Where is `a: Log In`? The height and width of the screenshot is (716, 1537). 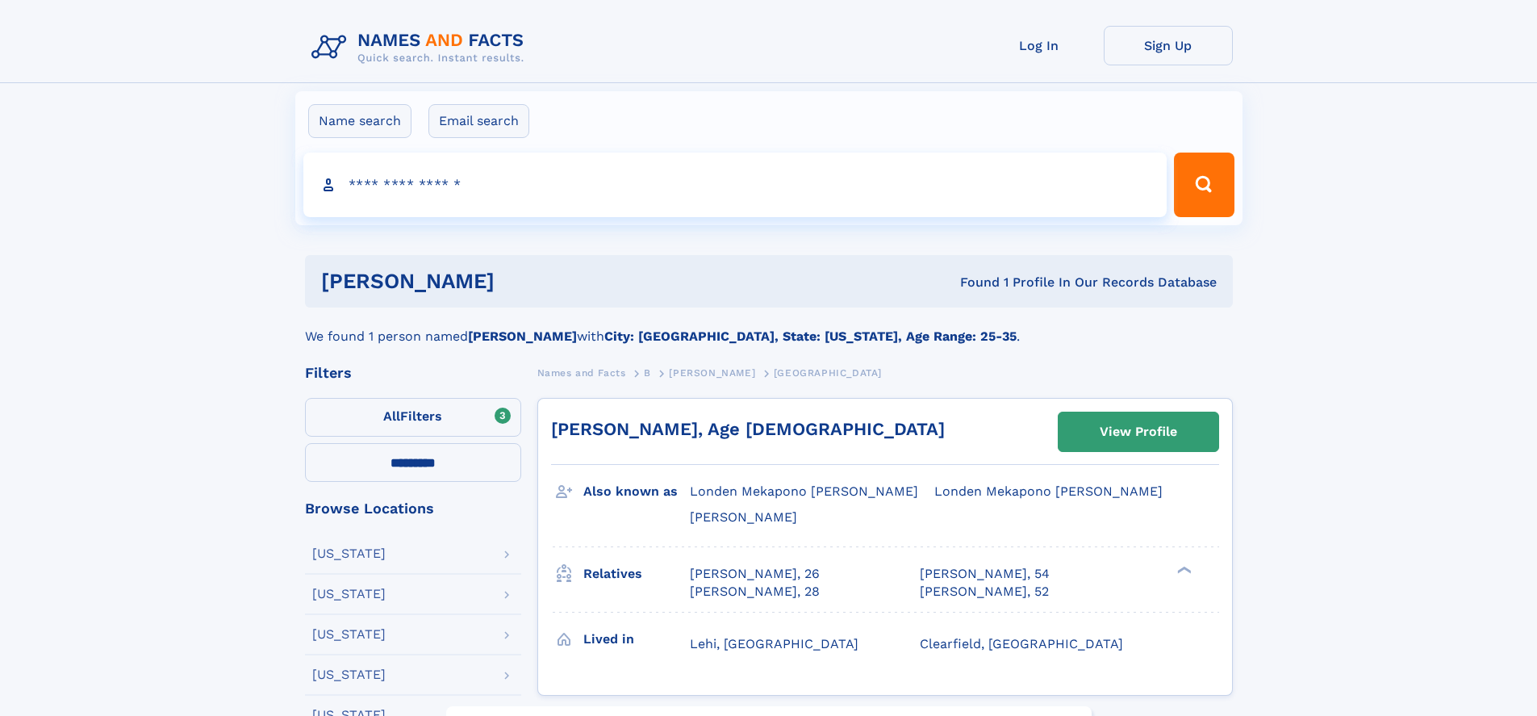 a: Log In is located at coordinates (1039, 45).